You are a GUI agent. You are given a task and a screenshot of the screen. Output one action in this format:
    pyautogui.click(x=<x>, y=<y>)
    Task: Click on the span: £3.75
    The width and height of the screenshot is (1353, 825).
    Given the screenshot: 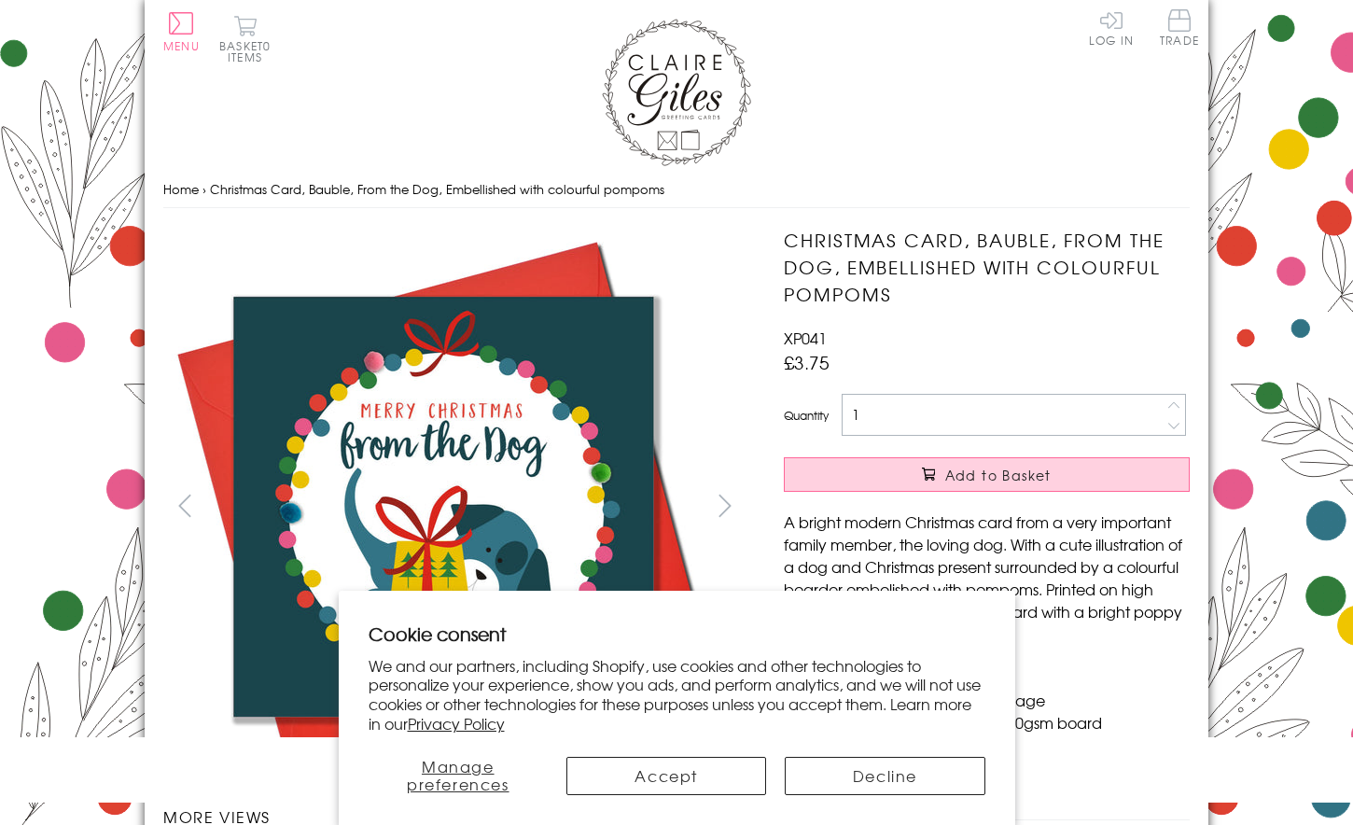 What is the action you would take?
    pyautogui.click(x=806, y=362)
    